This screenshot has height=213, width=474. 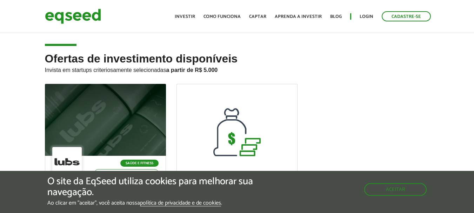 I want to click on p: Invista em startups criteriosamente selecionadas, so click(x=237, y=69).